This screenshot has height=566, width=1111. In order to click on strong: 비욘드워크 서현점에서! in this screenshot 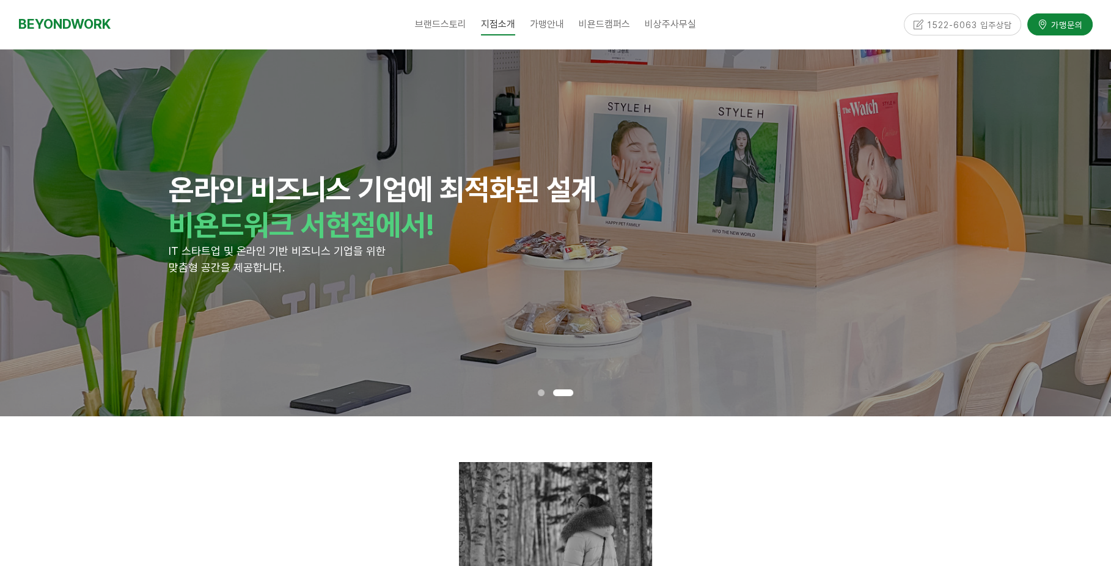, I will do `click(301, 225)`.